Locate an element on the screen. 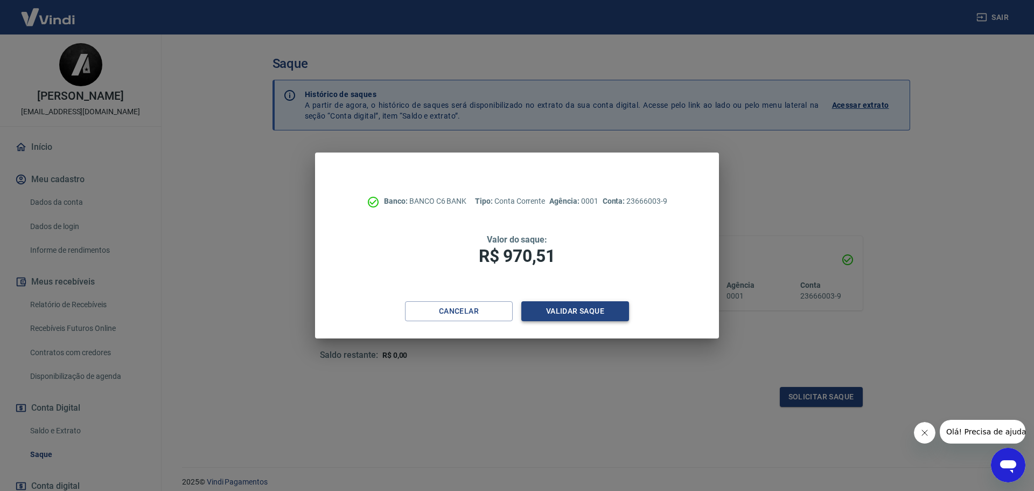 This screenshot has width=1034, height=491. span: R$ 970,51 is located at coordinates (517, 256).